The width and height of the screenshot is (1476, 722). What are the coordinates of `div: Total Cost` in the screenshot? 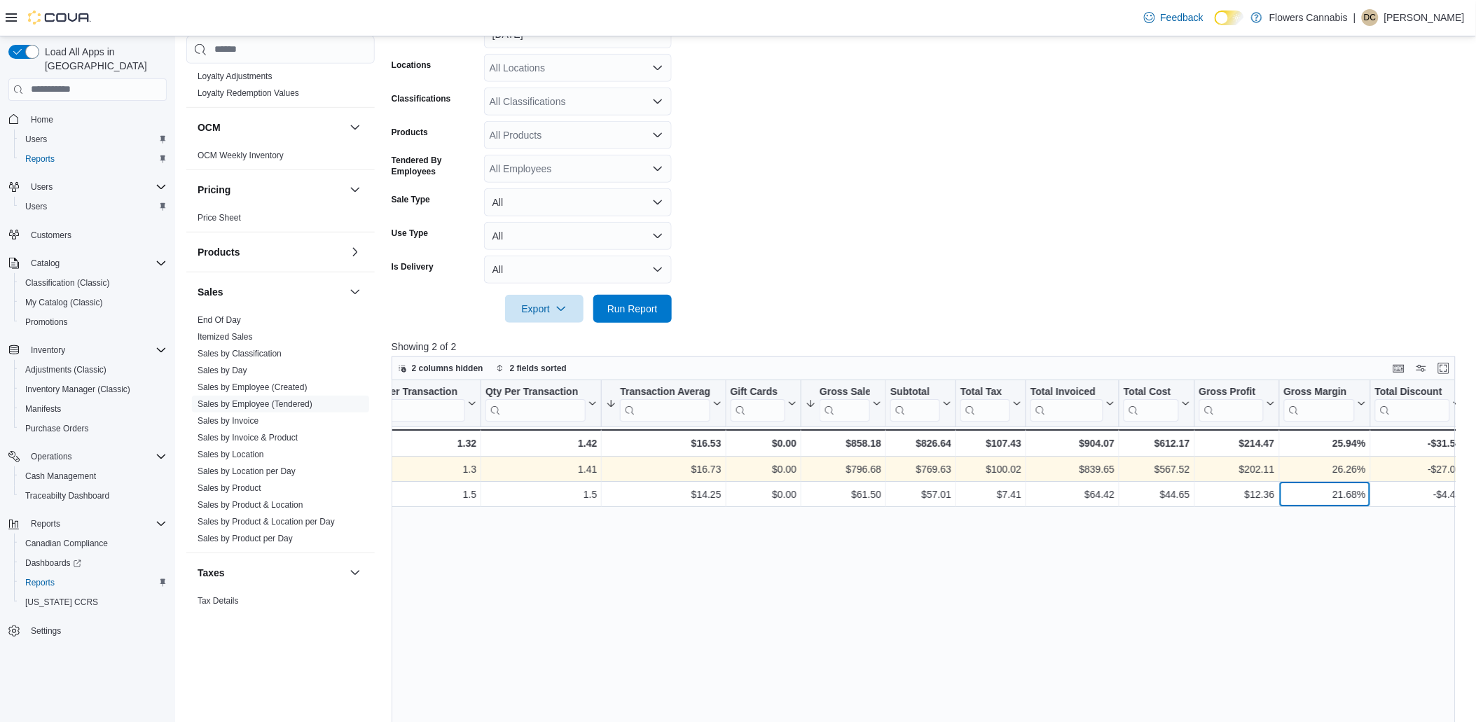 It's located at (1151, 392).